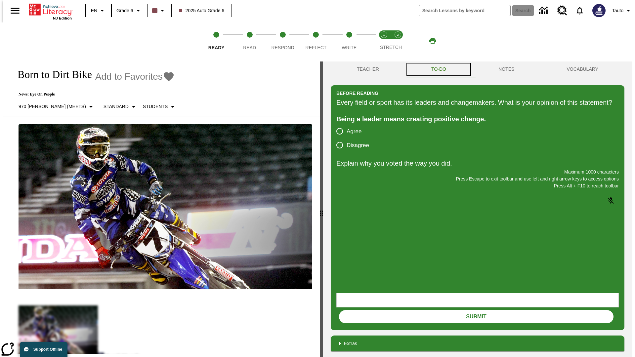 Image resolution: width=635 pixels, height=357 pixels. I want to click on span: Read, so click(250, 48).